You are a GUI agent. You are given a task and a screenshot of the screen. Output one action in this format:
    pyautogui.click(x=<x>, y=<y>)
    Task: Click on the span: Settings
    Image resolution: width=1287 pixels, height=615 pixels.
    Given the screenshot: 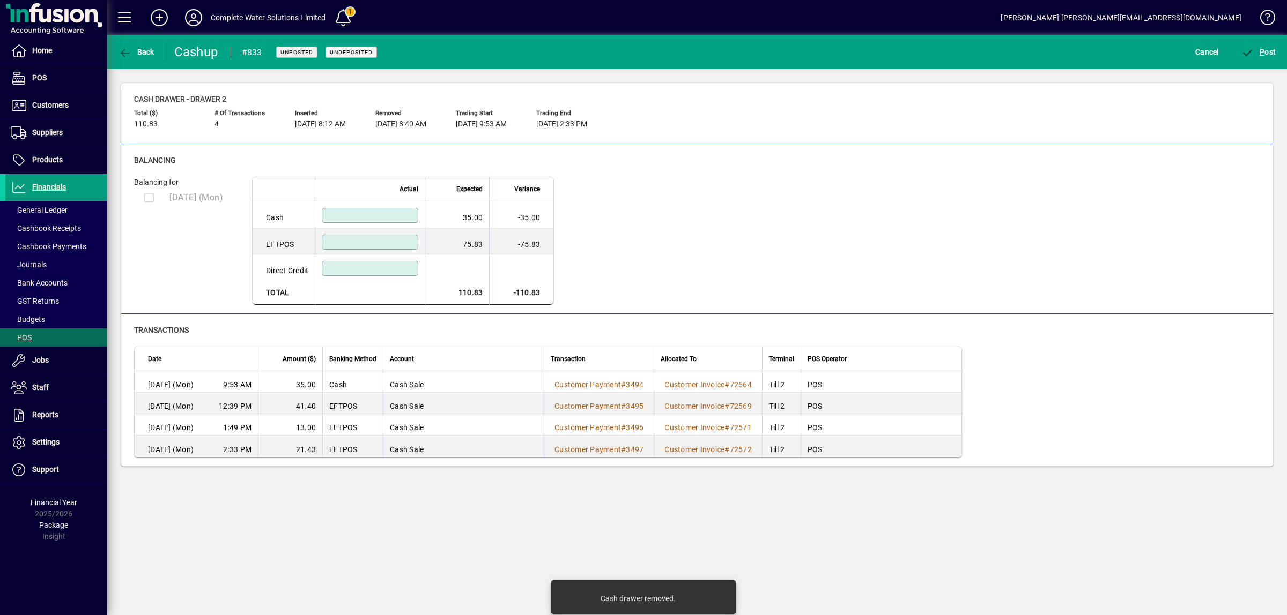 What is the action you would take?
    pyautogui.click(x=46, y=442)
    